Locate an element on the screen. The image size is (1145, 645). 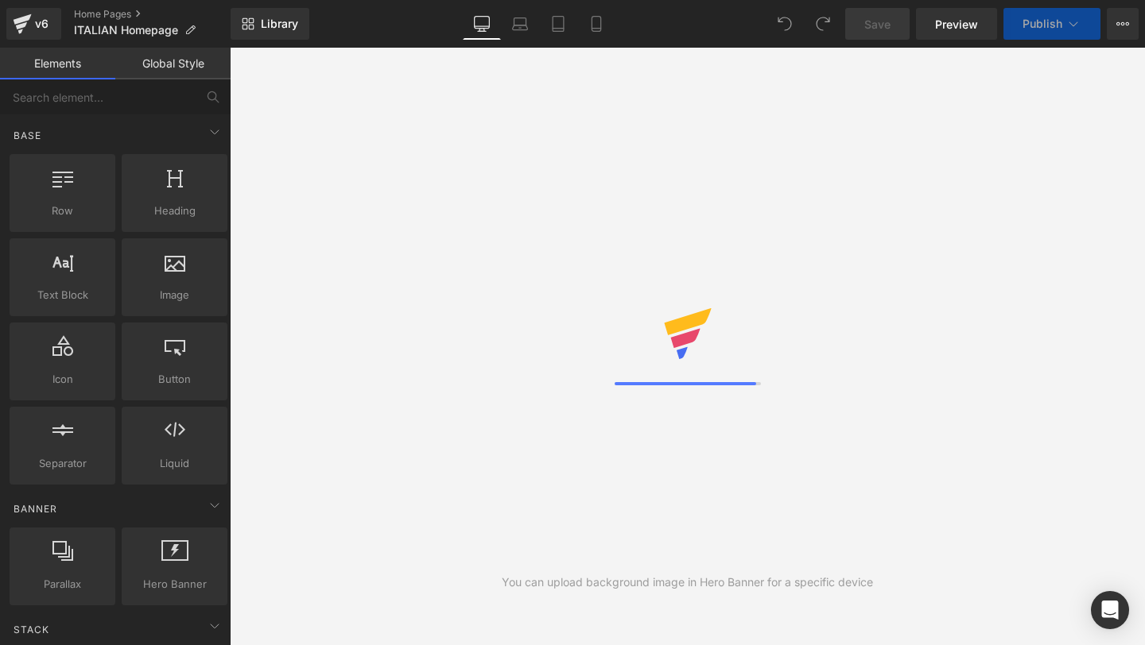
span: Button is located at coordinates (174, 379).